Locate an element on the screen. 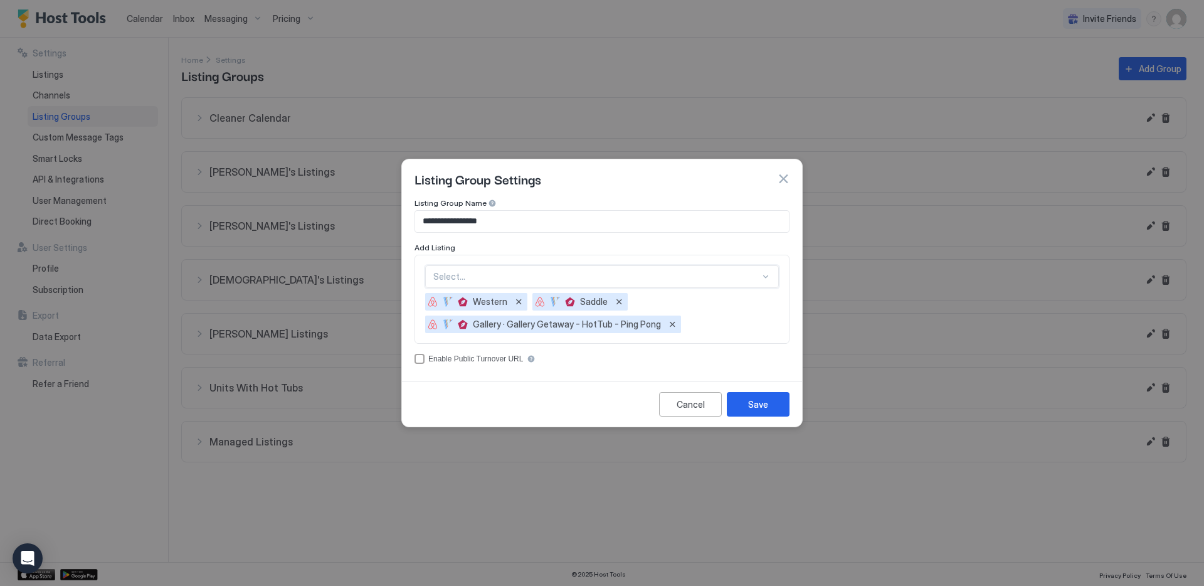  span: Western is located at coordinates (490, 302).